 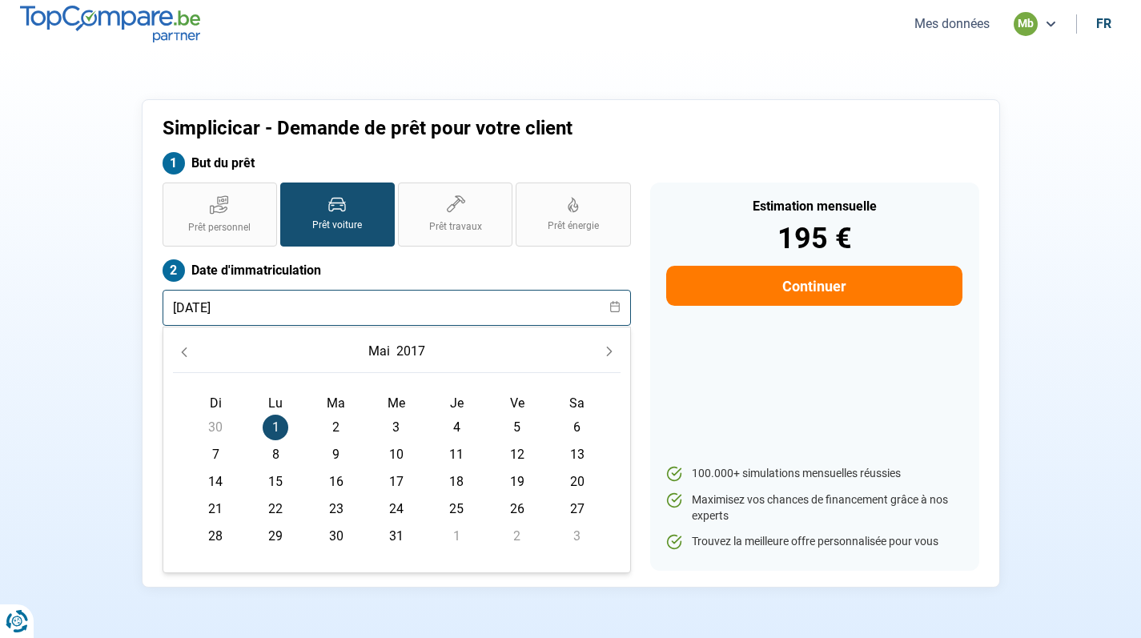 I want to click on td: 6, so click(x=577, y=428).